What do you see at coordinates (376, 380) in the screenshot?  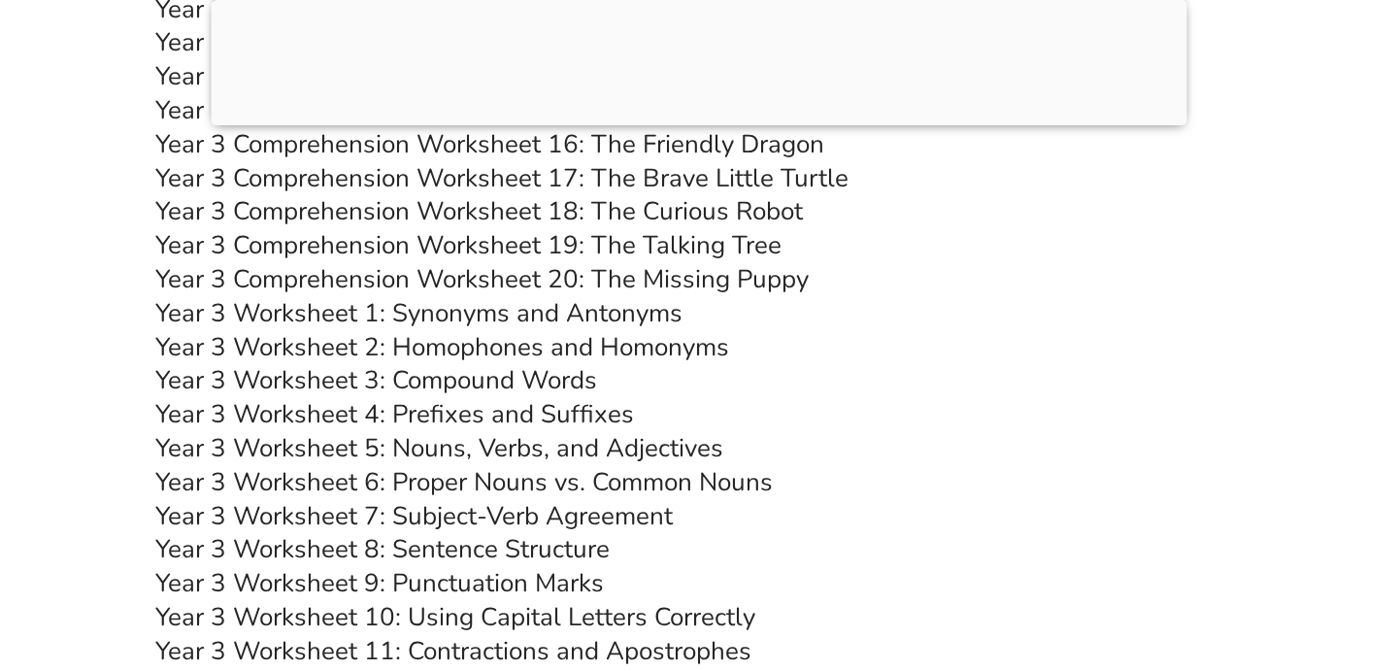 I see `a: Year 3 Worksheet 3: Compound Words` at bounding box center [376, 380].